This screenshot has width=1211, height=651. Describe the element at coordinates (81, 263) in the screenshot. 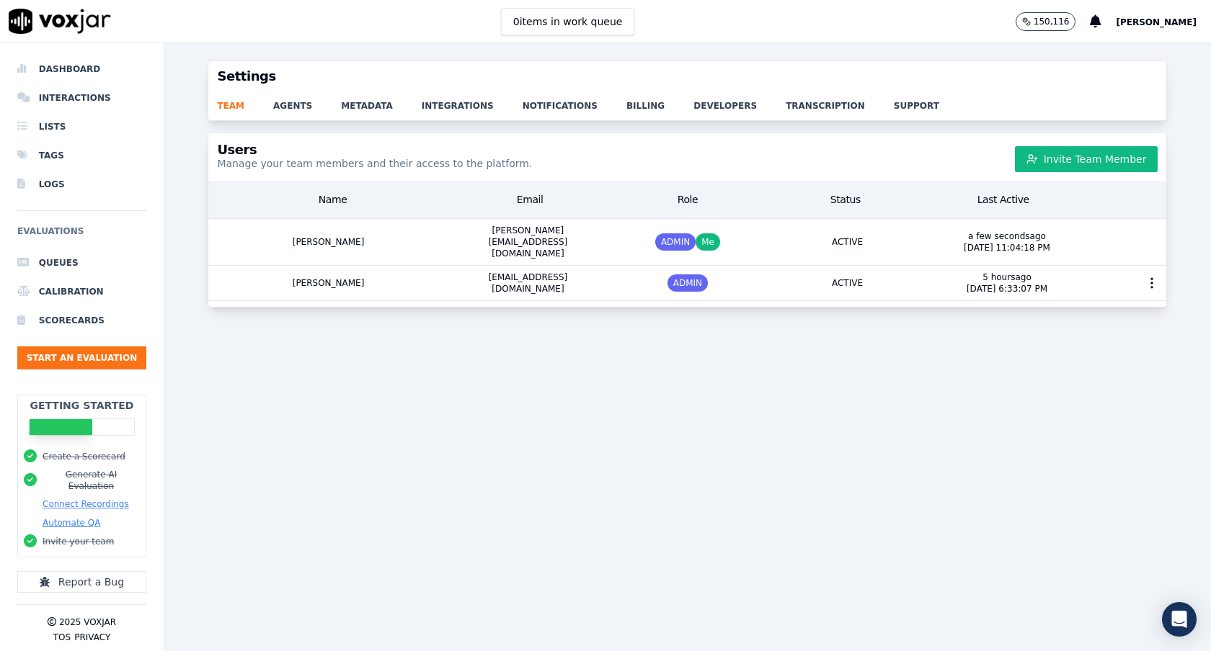

I see `a: Queues` at that location.